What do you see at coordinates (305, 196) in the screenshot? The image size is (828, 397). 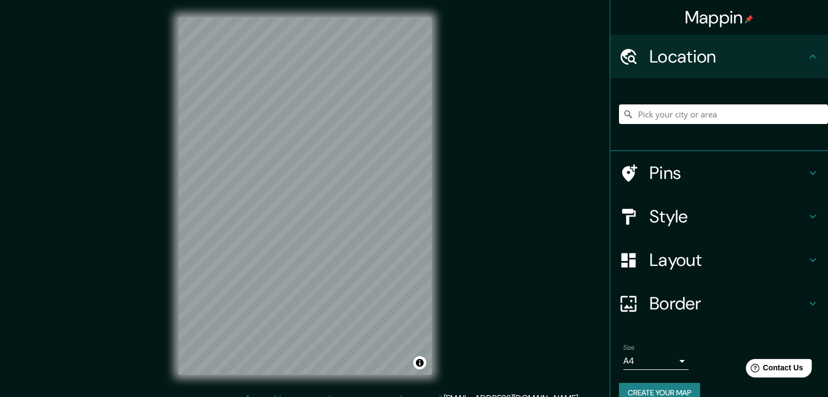 I see `canvas: Map` at bounding box center [305, 196].